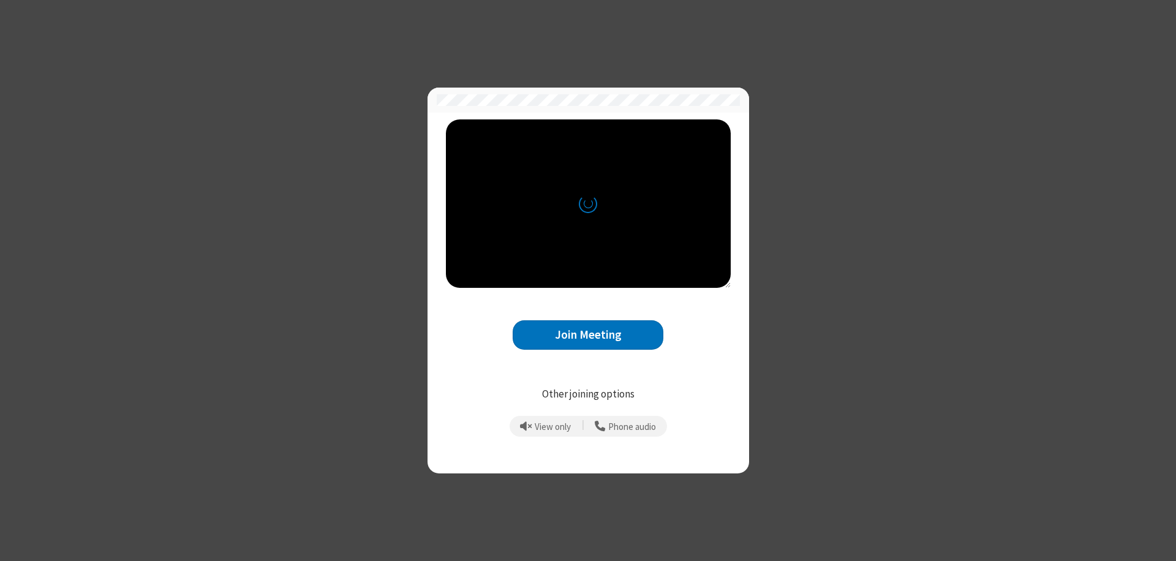 The height and width of the screenshot is (561, 1176). I want to click on button: Join Meeting, so click(588, 335).